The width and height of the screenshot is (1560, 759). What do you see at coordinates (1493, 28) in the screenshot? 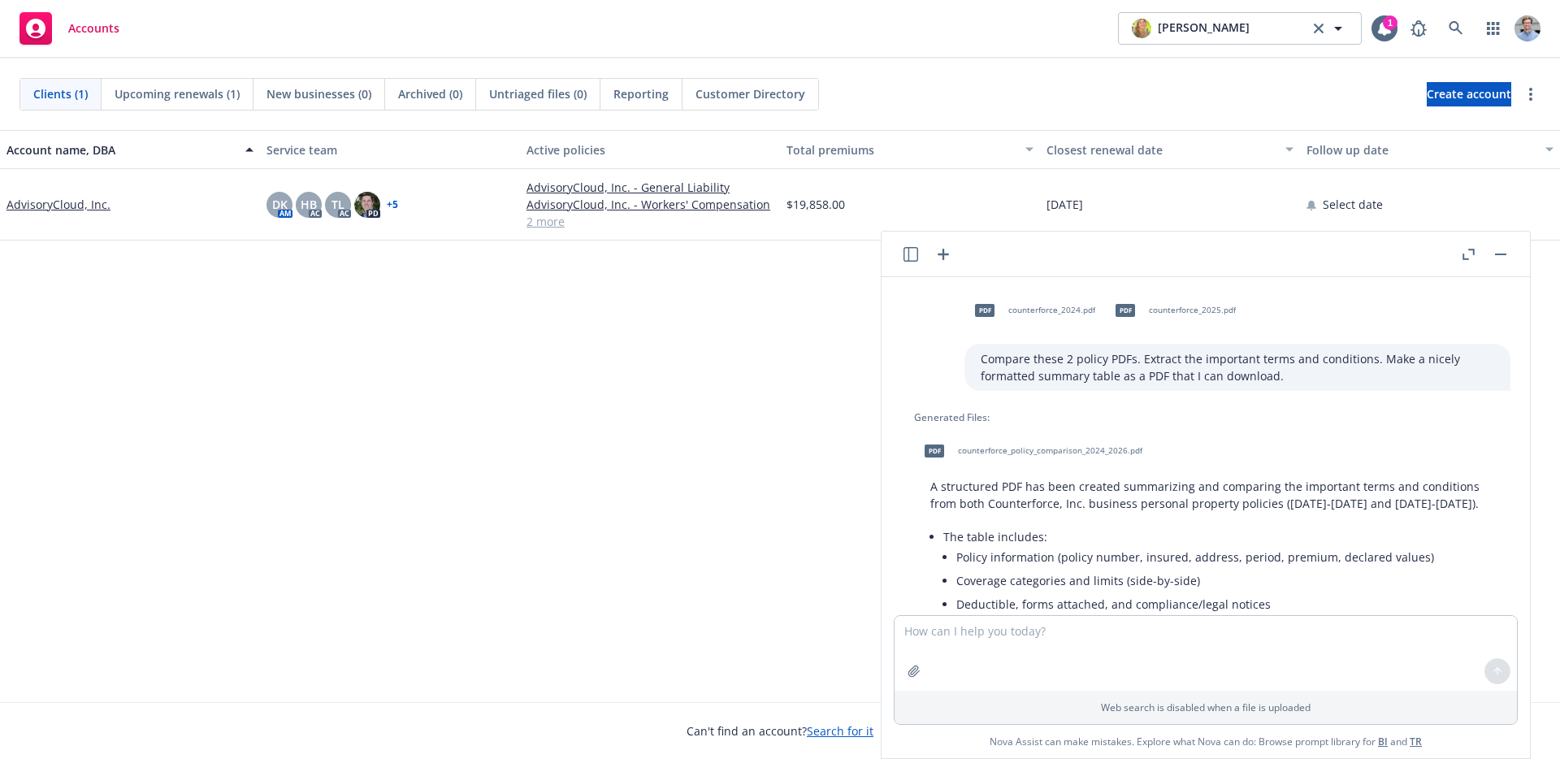
I see `a: Switch app` at bounding box center [1493, 28].